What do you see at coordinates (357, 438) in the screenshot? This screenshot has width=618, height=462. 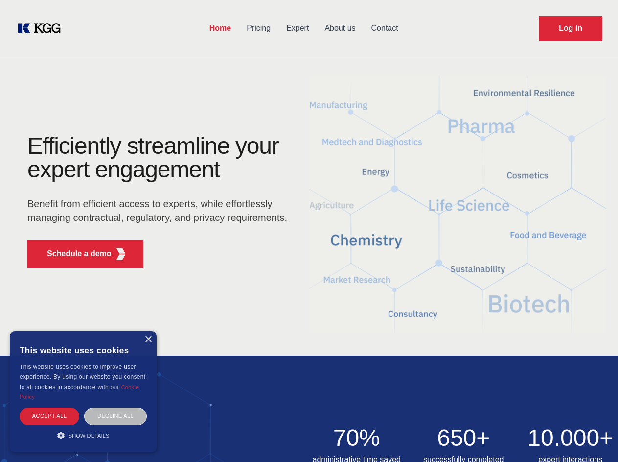 I see `h2: 70%` at bounding box center [357, 438].